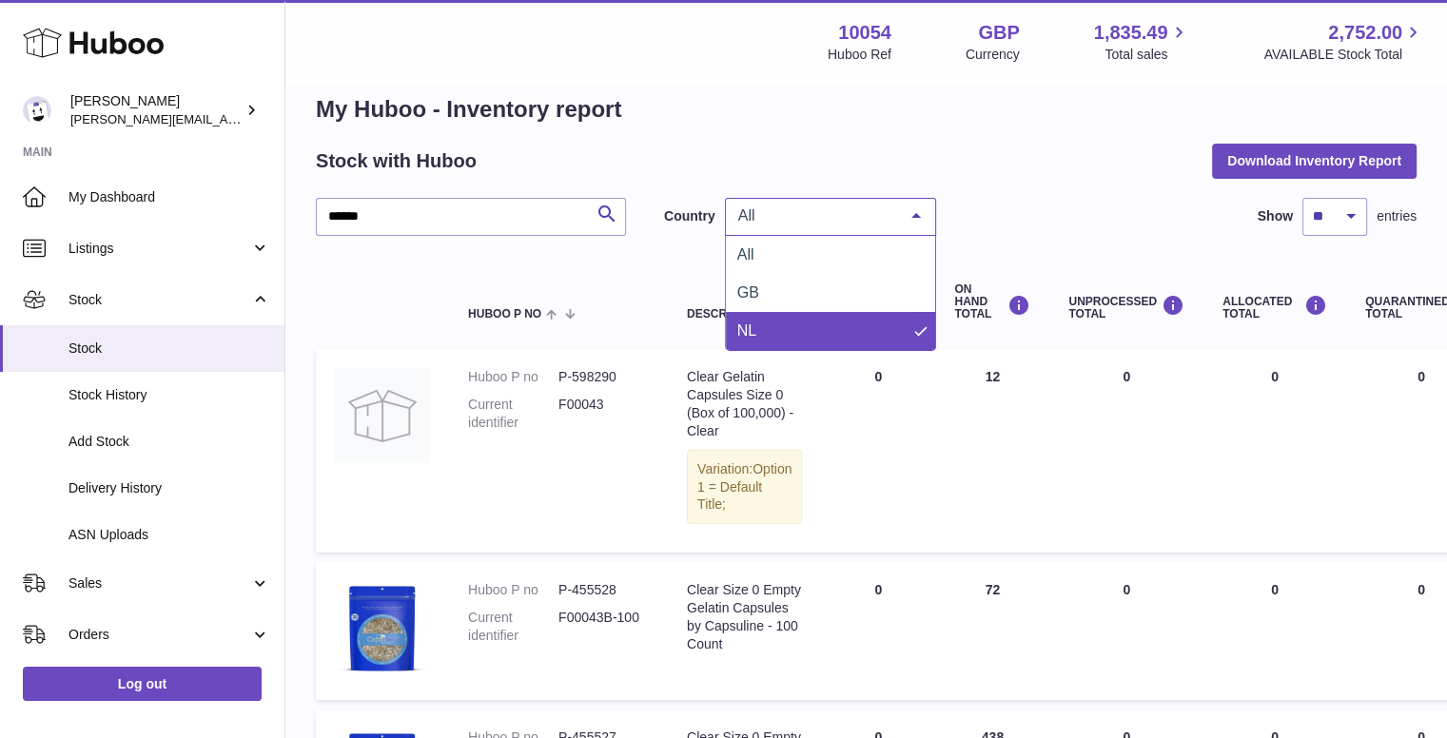  What do you see at coordinates (748, 292) in the screenshot?
I see `span: GB` at bounding box center [748, 292].